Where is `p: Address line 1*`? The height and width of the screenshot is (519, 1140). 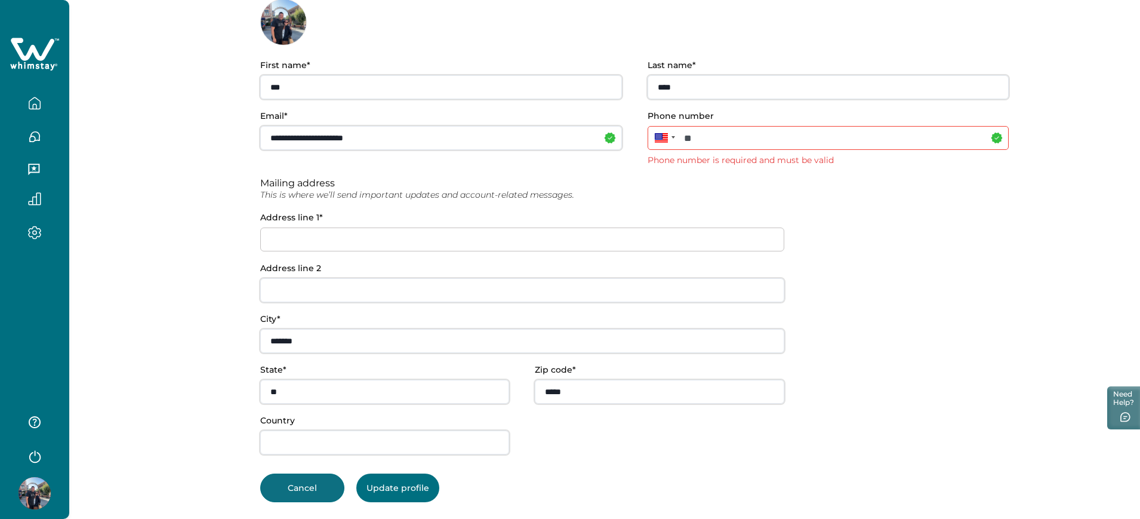
p: Address line 1* is located at coordinates (522, 217).